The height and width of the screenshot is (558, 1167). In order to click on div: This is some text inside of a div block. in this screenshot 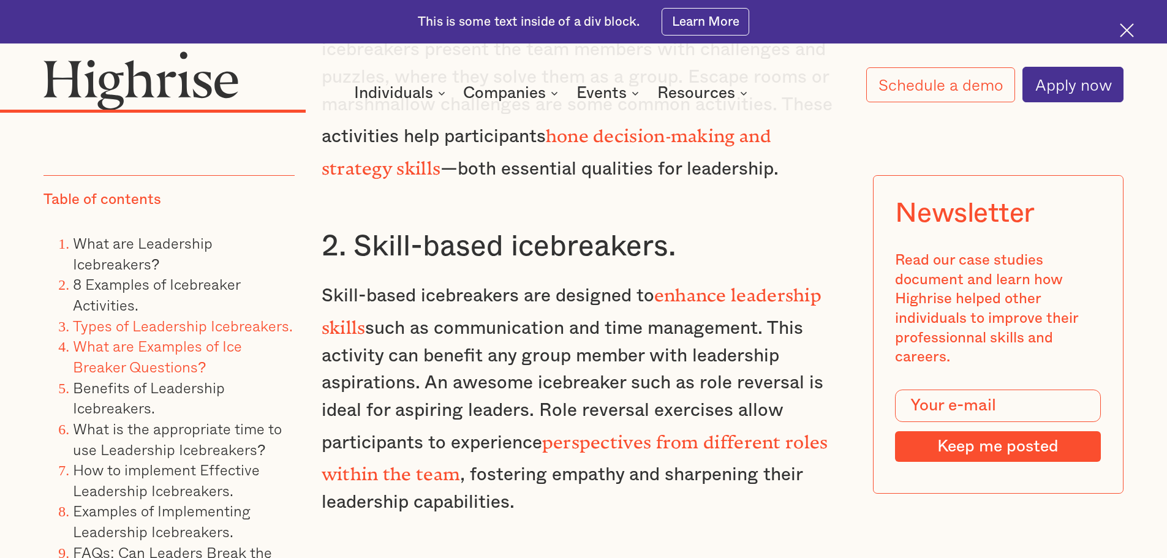, I will do `click(529, 22)`.